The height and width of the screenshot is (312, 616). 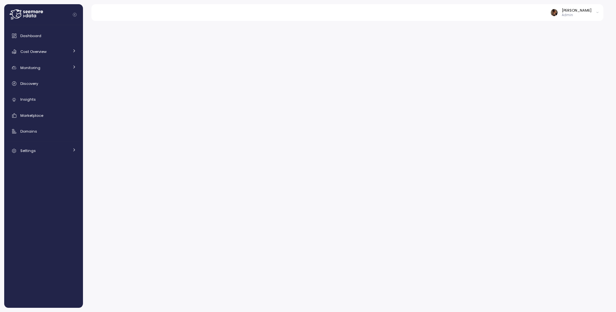 I want to click on p: Admin, so click(x=576, y=15).